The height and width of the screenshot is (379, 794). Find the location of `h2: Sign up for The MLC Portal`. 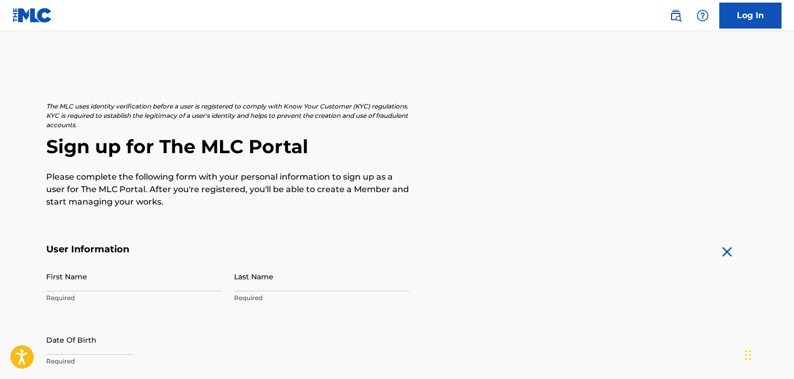

h2: Sign up for The MLC Portal is located at coordinates (397, 146).